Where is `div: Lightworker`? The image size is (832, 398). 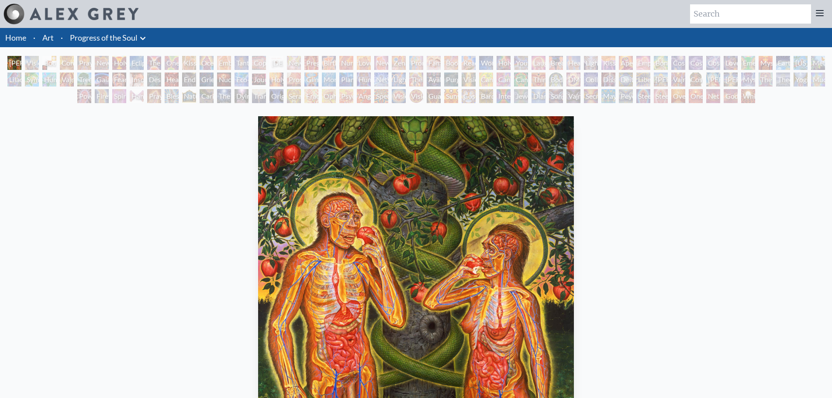
div: Lightworker is located at coordinates (399, 79).